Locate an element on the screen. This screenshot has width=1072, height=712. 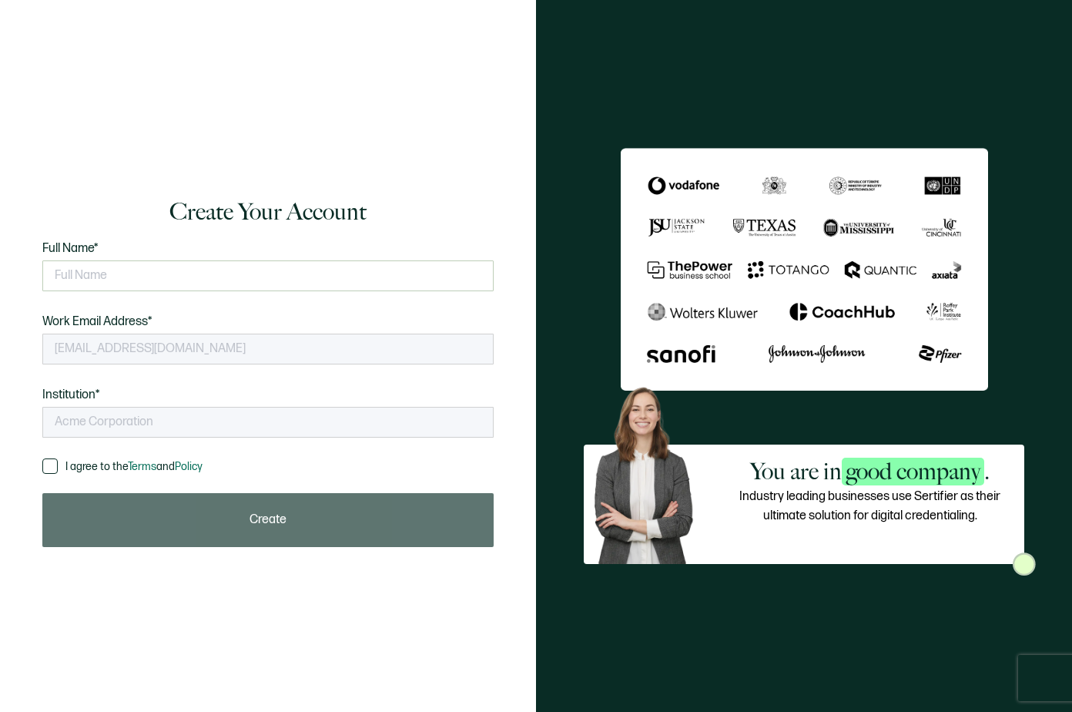
input: Acme Corporation is located at coordinates (268, 422).